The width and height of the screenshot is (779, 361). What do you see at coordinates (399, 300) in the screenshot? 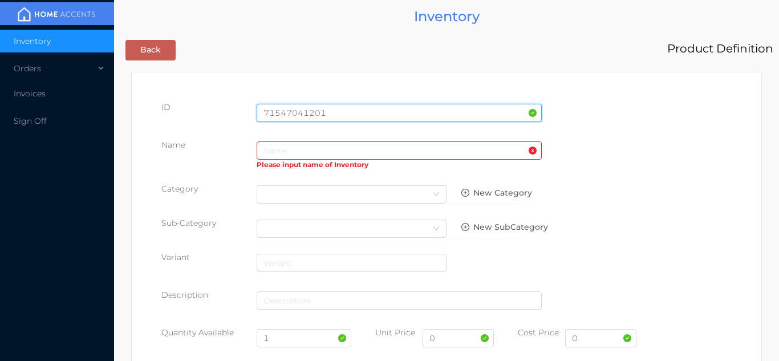
I see `input: Description` at bounding box center [399, 300].